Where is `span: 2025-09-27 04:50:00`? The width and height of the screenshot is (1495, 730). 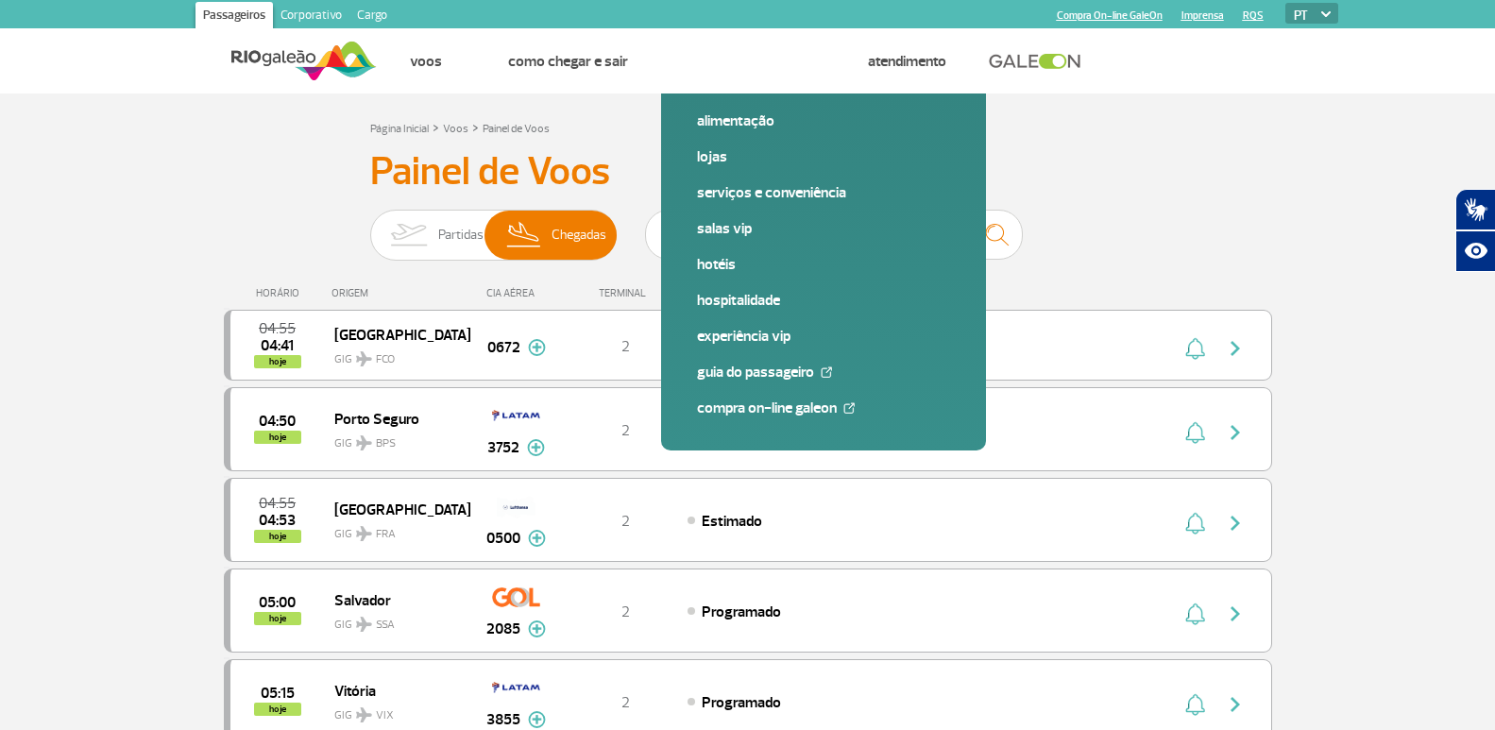 span: 2025-09-27 04:50:00 is located at coordinates (277, 421).